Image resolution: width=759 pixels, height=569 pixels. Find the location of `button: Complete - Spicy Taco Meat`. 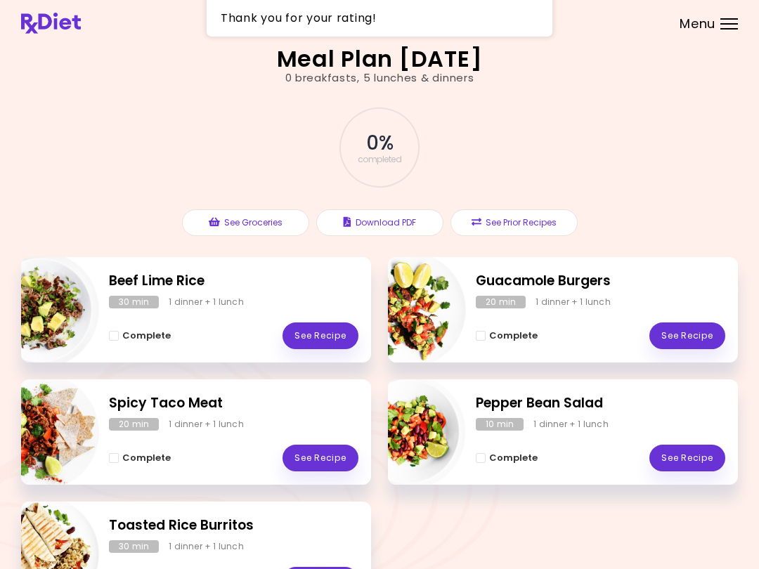

button: Complete - Spicy Taco Meat is located at coordinates (140, 458).